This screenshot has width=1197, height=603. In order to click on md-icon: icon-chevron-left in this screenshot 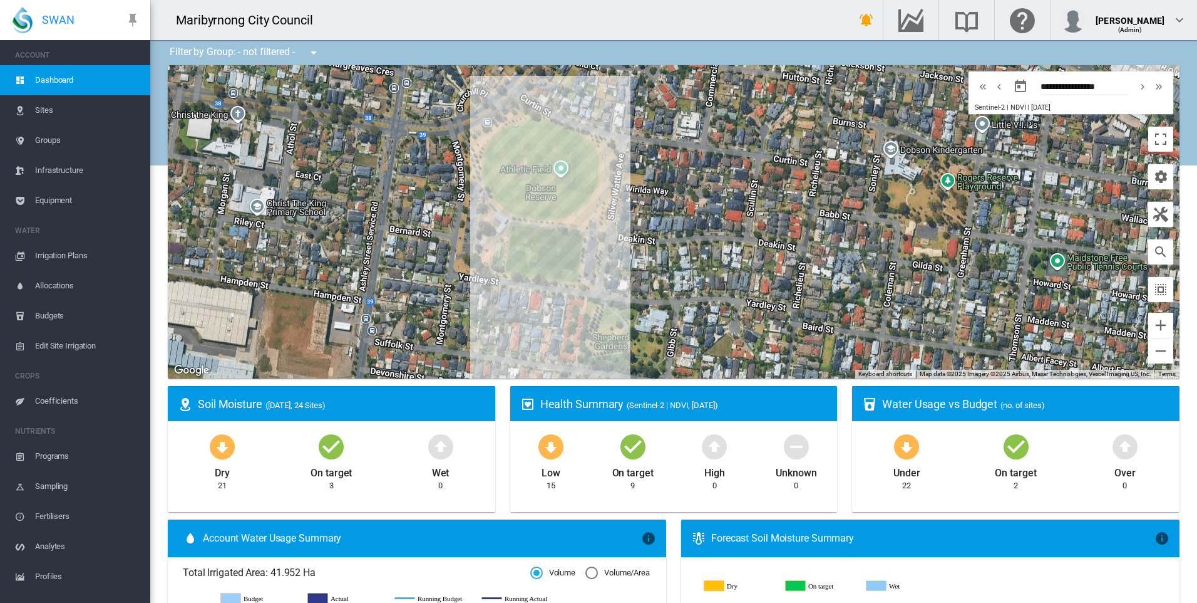, I will do `click(1000, 86)`.